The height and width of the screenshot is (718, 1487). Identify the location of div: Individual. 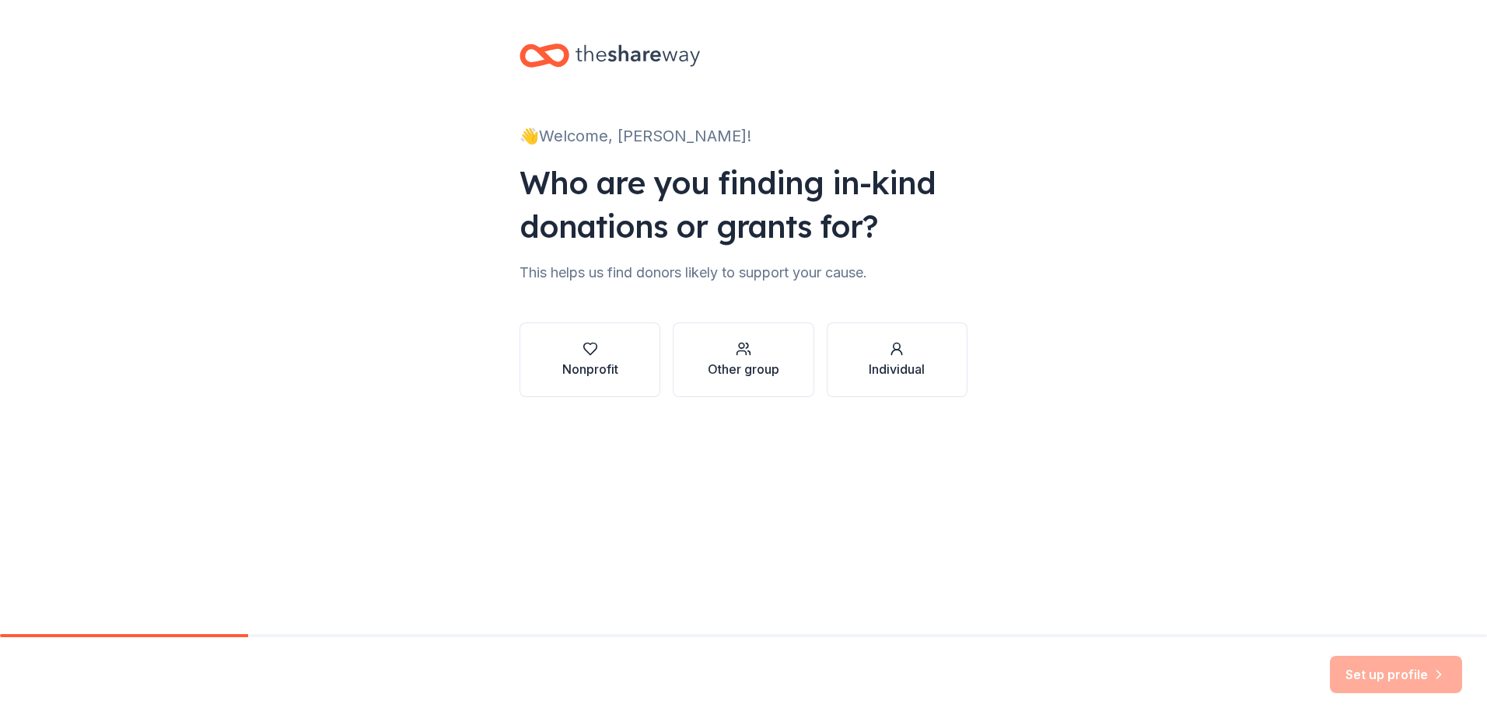
(897, 369).